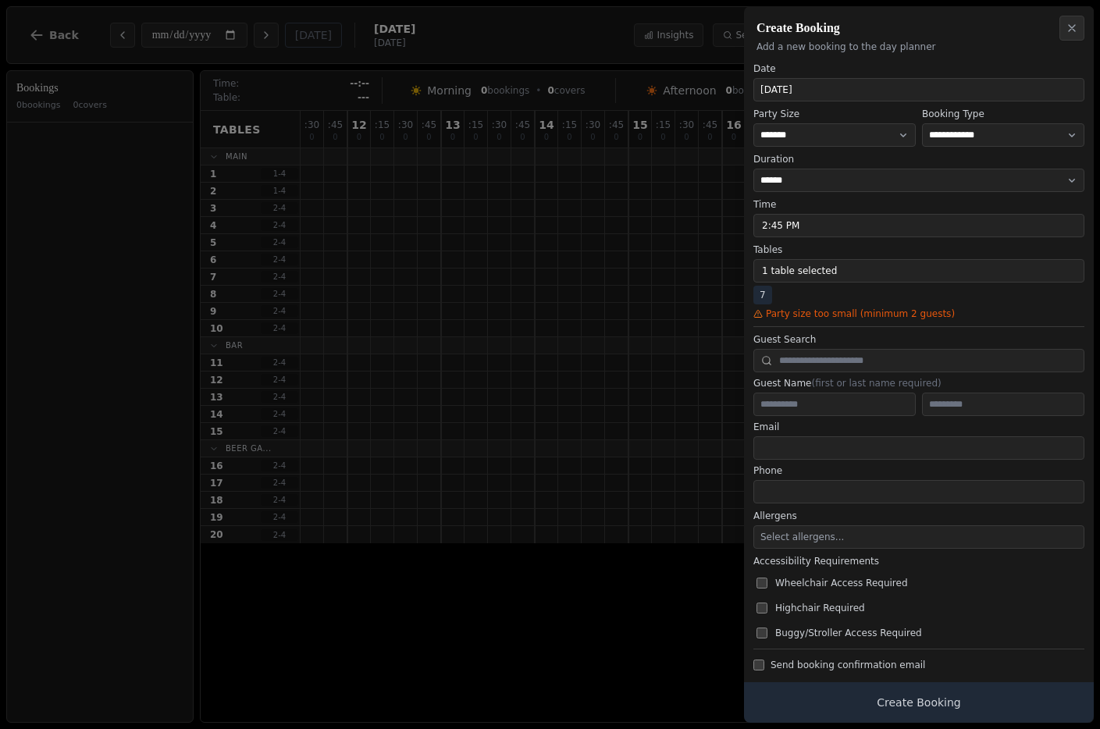 Image resolution: width=1100 pixels, height=729 pixels. Describe the element at coordinates (763, 295) in the screenshot. I see `span: 7` at that location.